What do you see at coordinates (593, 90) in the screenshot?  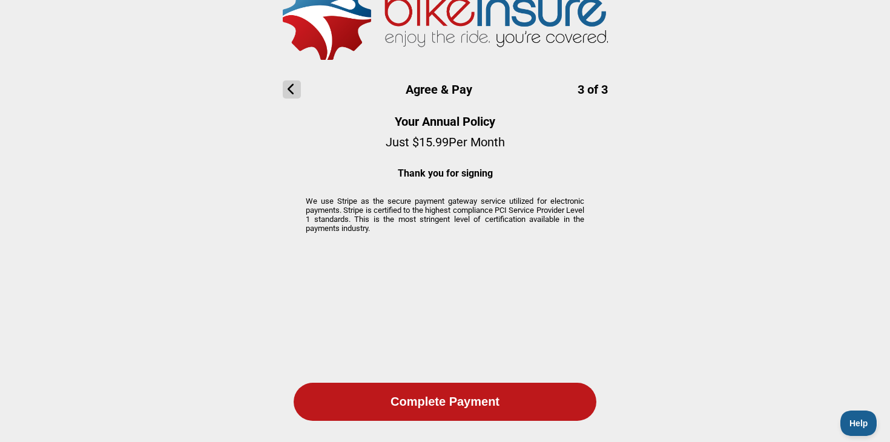 I see `span: 3 of 3` at bounding box center [593, 90].